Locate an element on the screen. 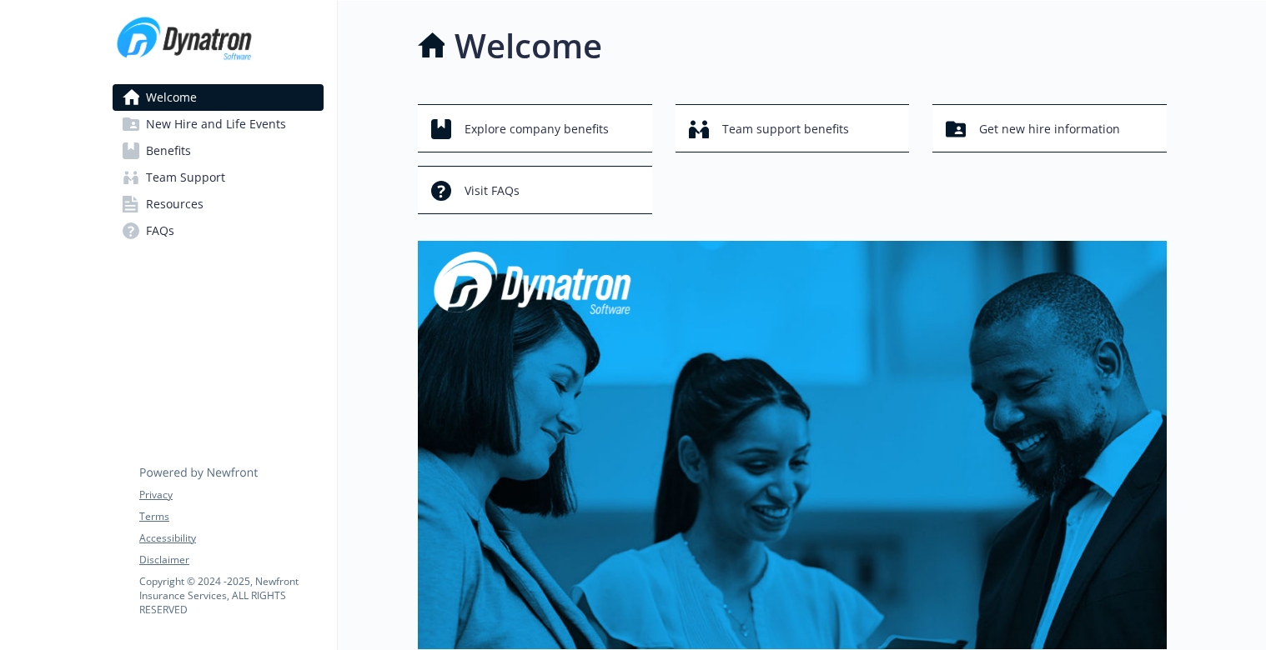  a: Welcome is located at coordinates (218, 98).